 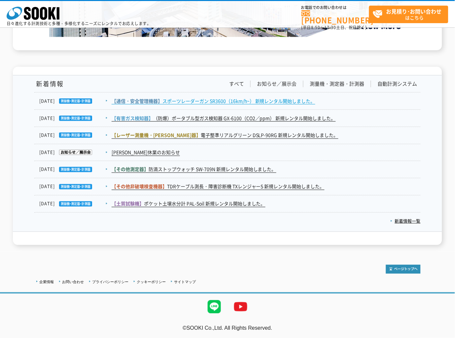 I want to click on a: サイトマップ, so click(x=185, y=282).